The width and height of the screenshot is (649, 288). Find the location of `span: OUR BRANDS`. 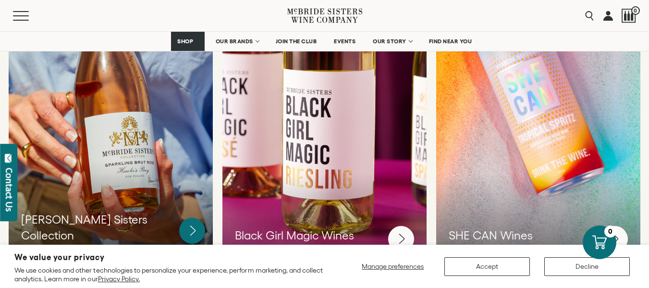

span: OUR BRANDS is located at coordinates (235, 41).